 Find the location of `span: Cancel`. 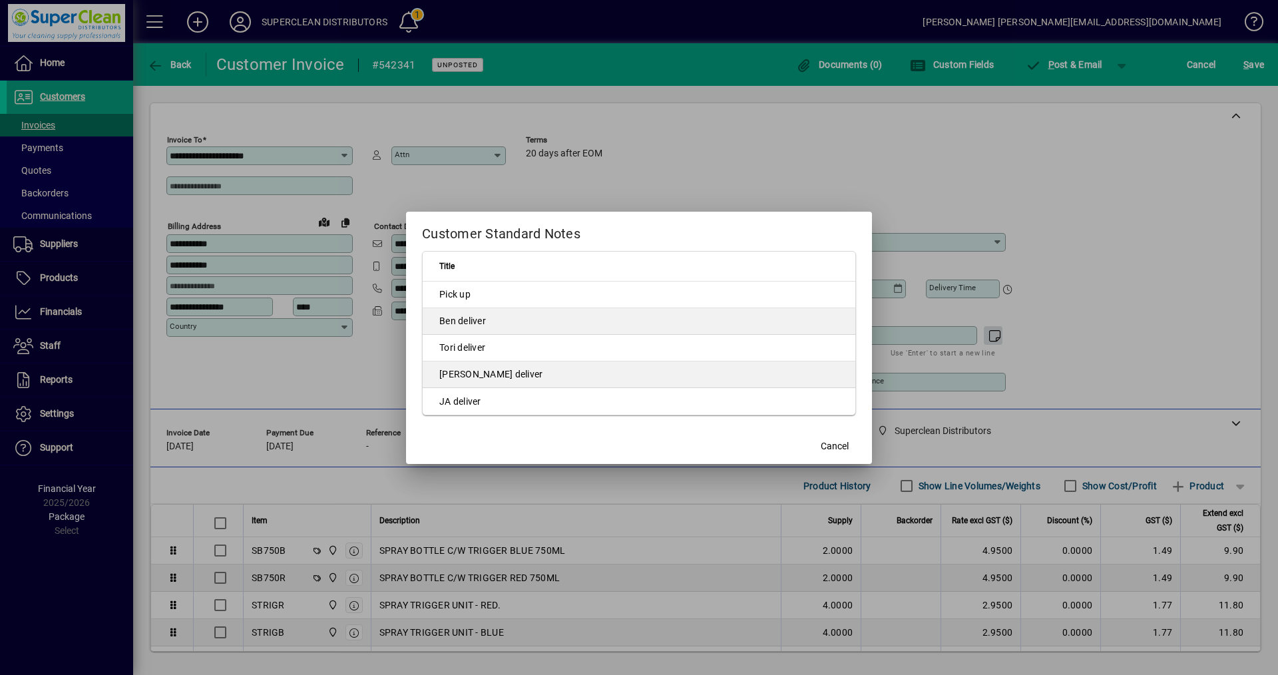

span: Cancel is located at coordinates (835, 446).